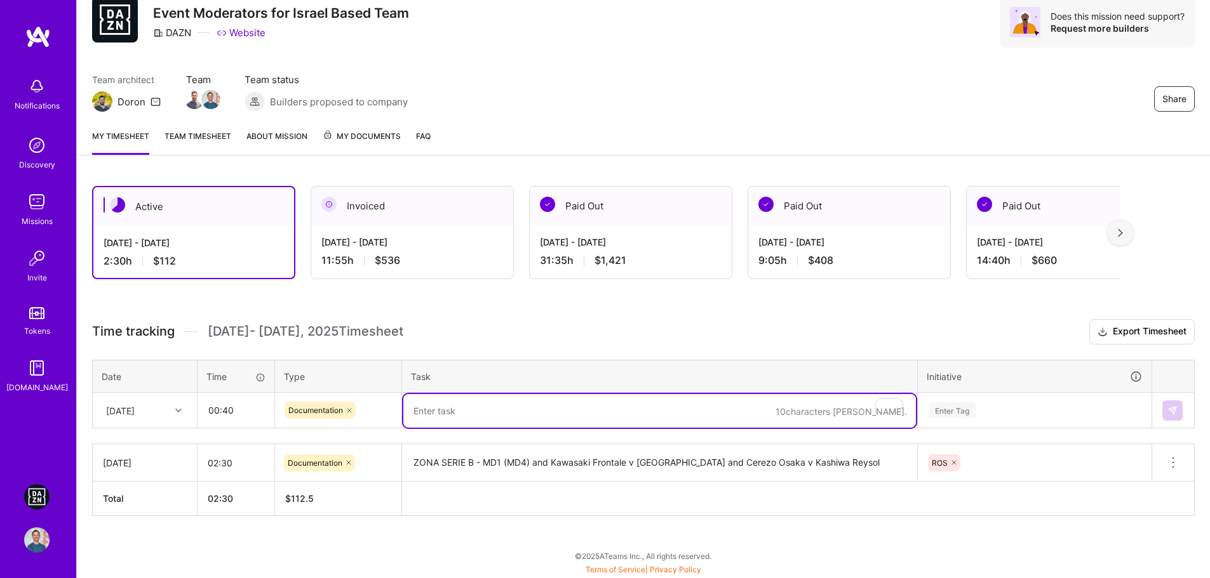 Image resolution: width=1210 pixels, height=578 pixels. Describe the element at coordinates (643, 556) in the screenshot. I see `div: © 2025 ATeams Inc., All rights reserved.` at that location.